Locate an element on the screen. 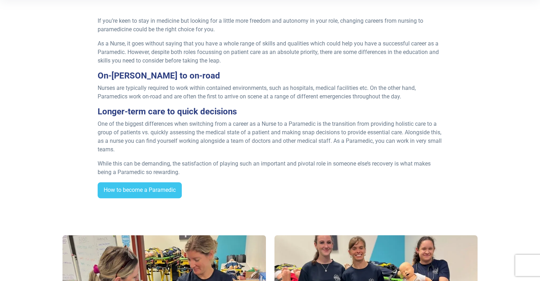 This screenshot has width=540, height=281. p: One of the biggest differences when switching from a career as a Nurse to a Paramedic is the tran... is located at coordinates (270, 137).